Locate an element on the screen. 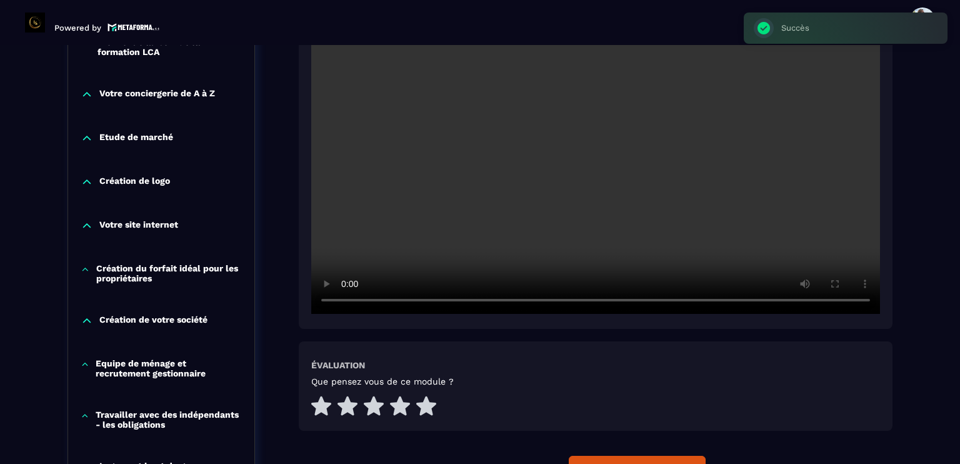 Image resolution: width=960 pixels, height=464 pixels. p: Bienvenue au sein de la formation LCA is located at coordinates (169, 47).